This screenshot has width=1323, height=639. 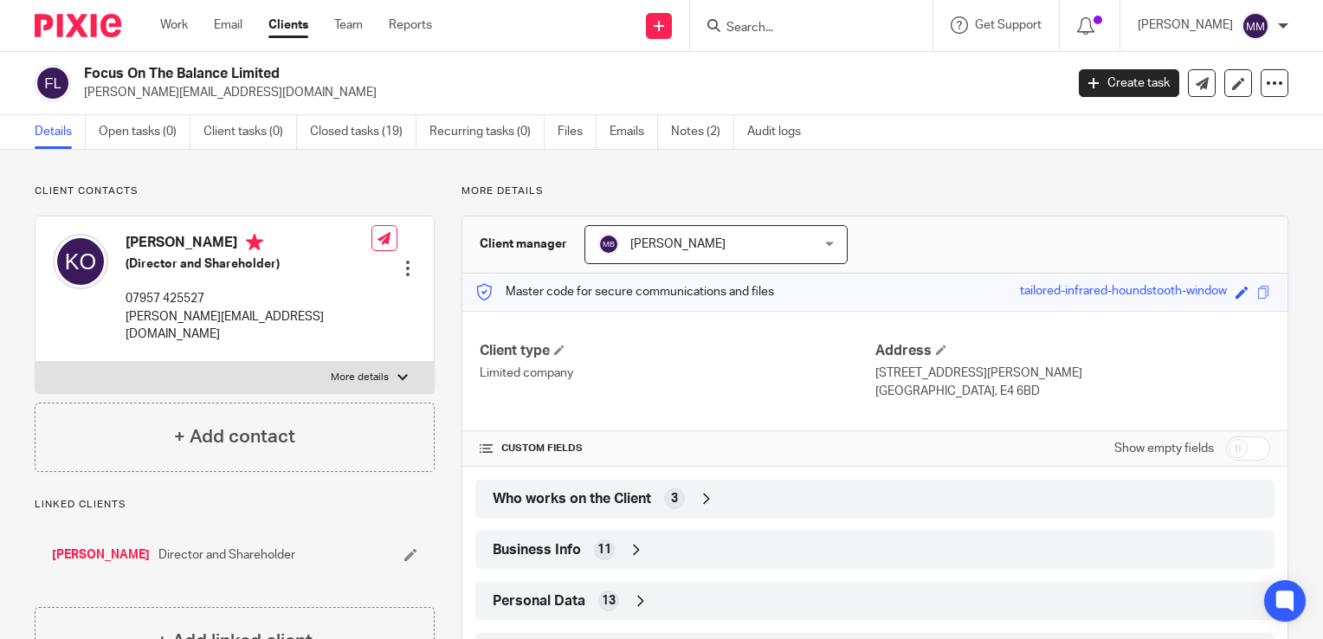 What do you see at coordinates (1123, 292) in the screenshot?
I see `div: tailored-infrared-houndstooth-window` at bounding box center [1123, 292].